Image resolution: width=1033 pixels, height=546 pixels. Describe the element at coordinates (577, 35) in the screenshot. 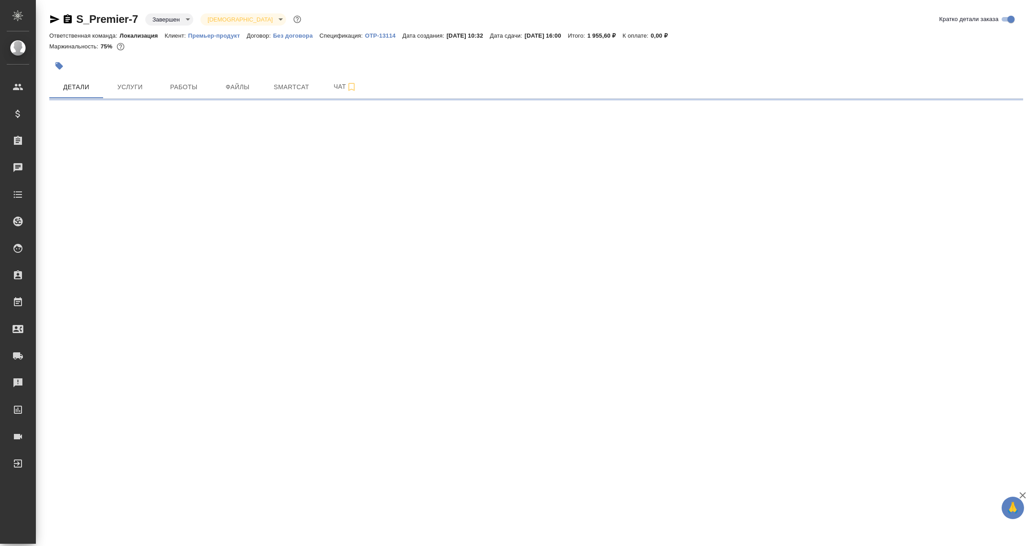

I see `p: Итого:` at that location.